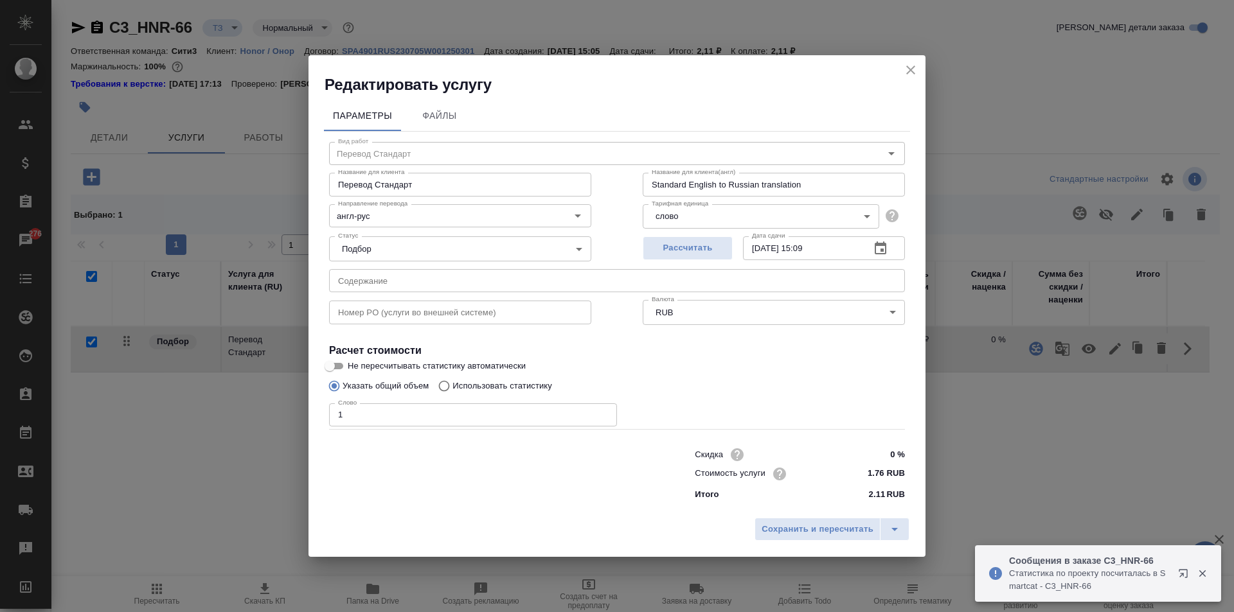 The image size is (1234, 612). Describe the element at coordinates (895, 495) in the screenshot. I see `p: RUB` at that location.